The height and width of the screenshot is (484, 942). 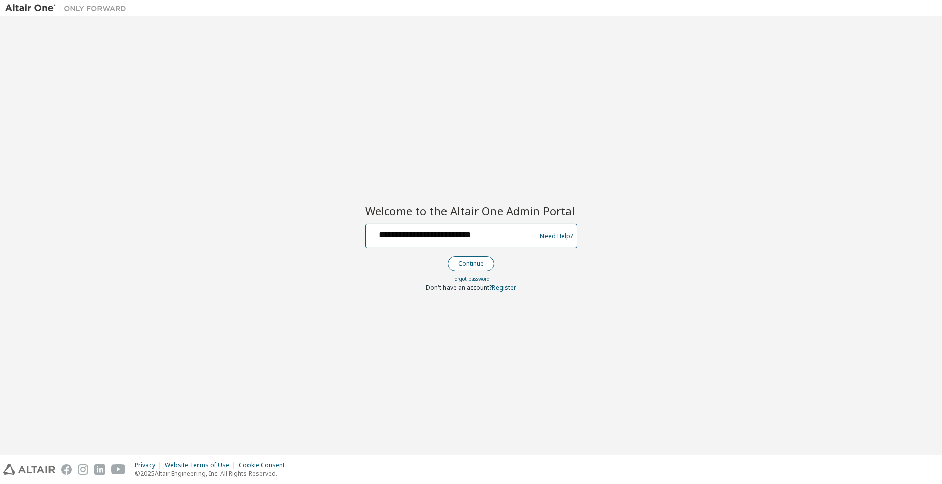 I want to click on img: instagram.svg, so click(x=83, y=469).